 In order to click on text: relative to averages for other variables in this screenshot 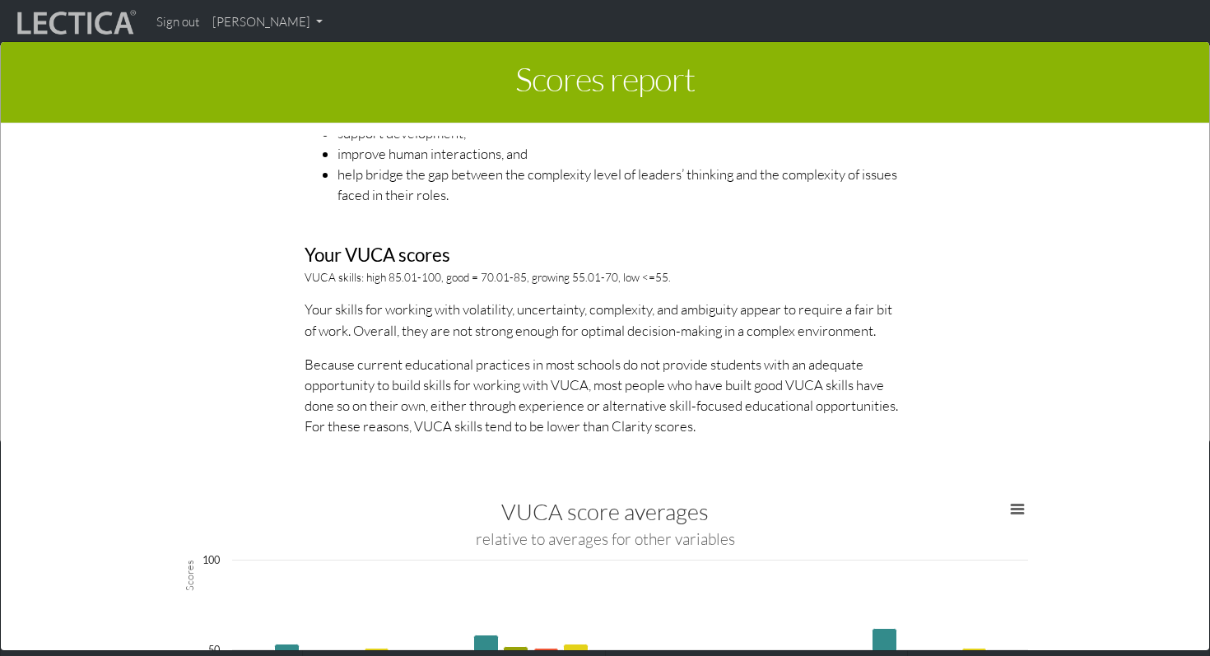, I will do `click(605, 539)`.